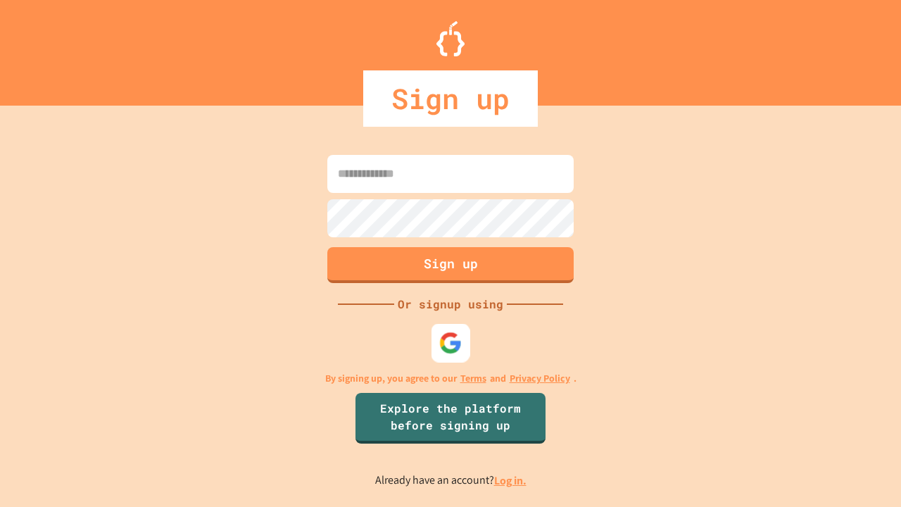  I want to click on img: Logo.svg, so click(451, 39).